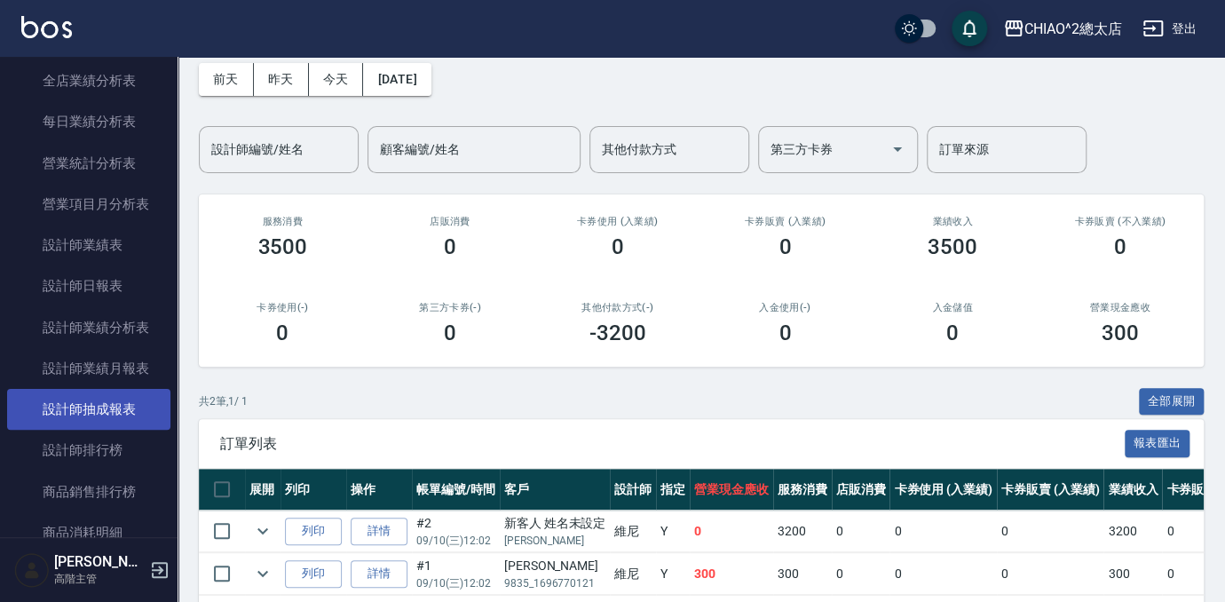  Describe the element at coordinates (953, 307) in the screenshot. I see `h2: 入金儲值` at that location.